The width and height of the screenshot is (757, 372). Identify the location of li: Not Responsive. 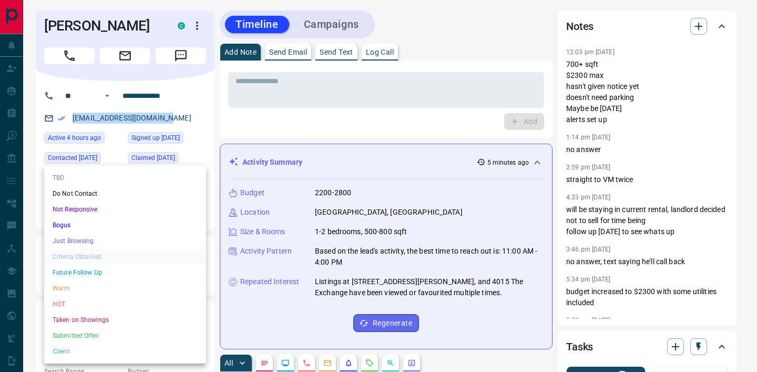
(125, 209).